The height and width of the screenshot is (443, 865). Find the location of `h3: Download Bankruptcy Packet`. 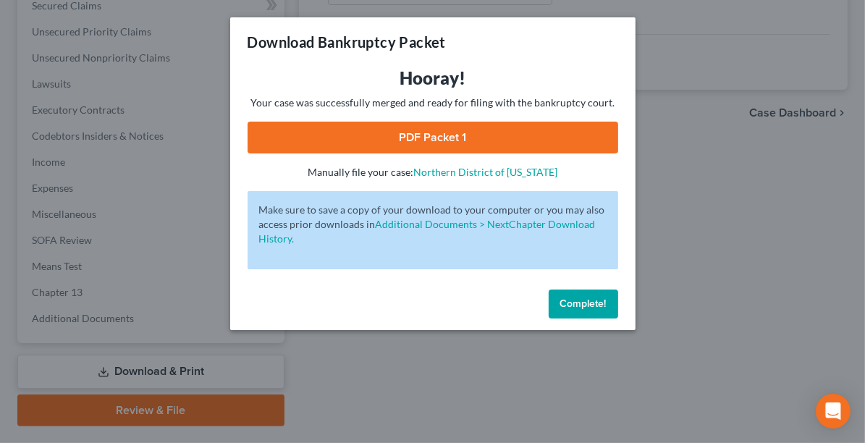

h3: Download Bankruptcy Packet is located at coordinates (347, 42).